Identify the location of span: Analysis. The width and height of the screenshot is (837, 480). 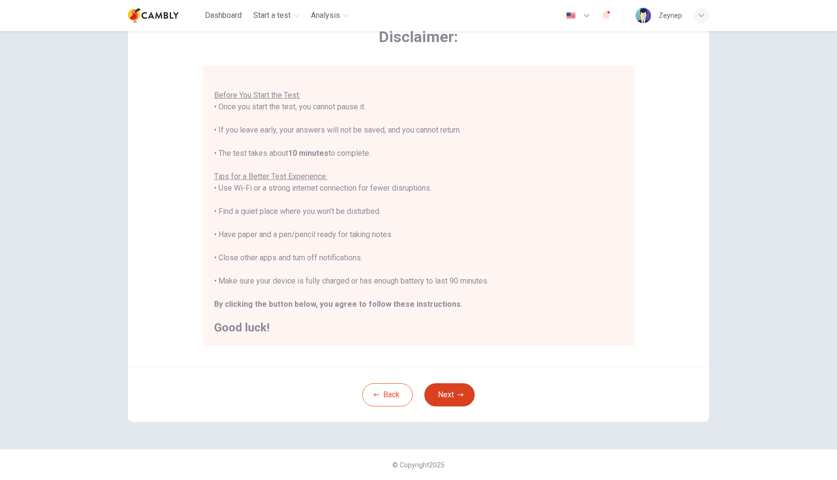
(325, 15).